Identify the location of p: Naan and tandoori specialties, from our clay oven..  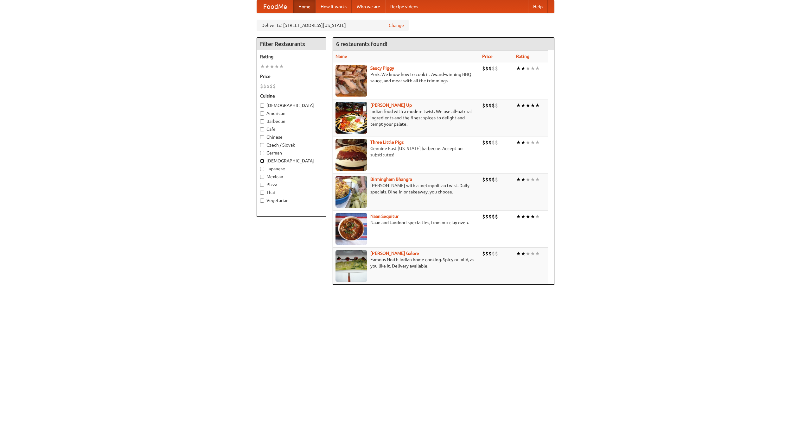
(406, 223).